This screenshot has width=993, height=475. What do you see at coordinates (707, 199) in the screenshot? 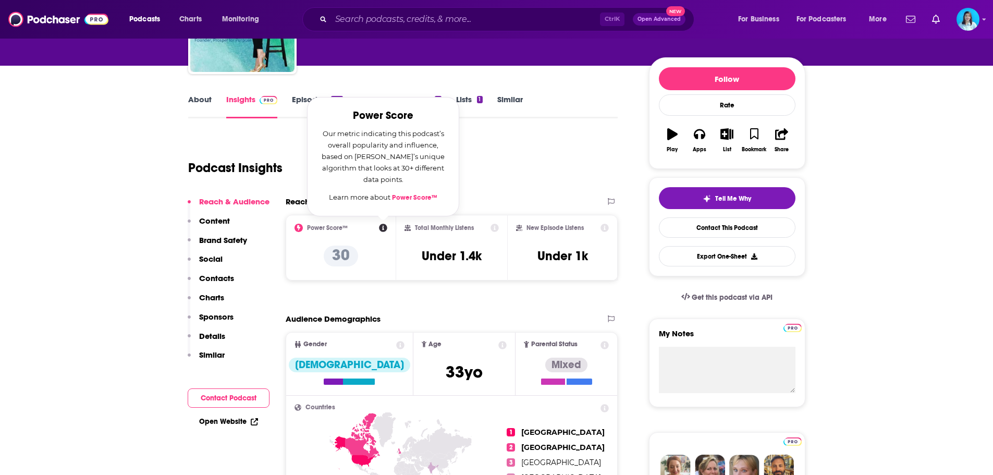
I see `img: tell me why sparkle` at bounding box center [707, 199].